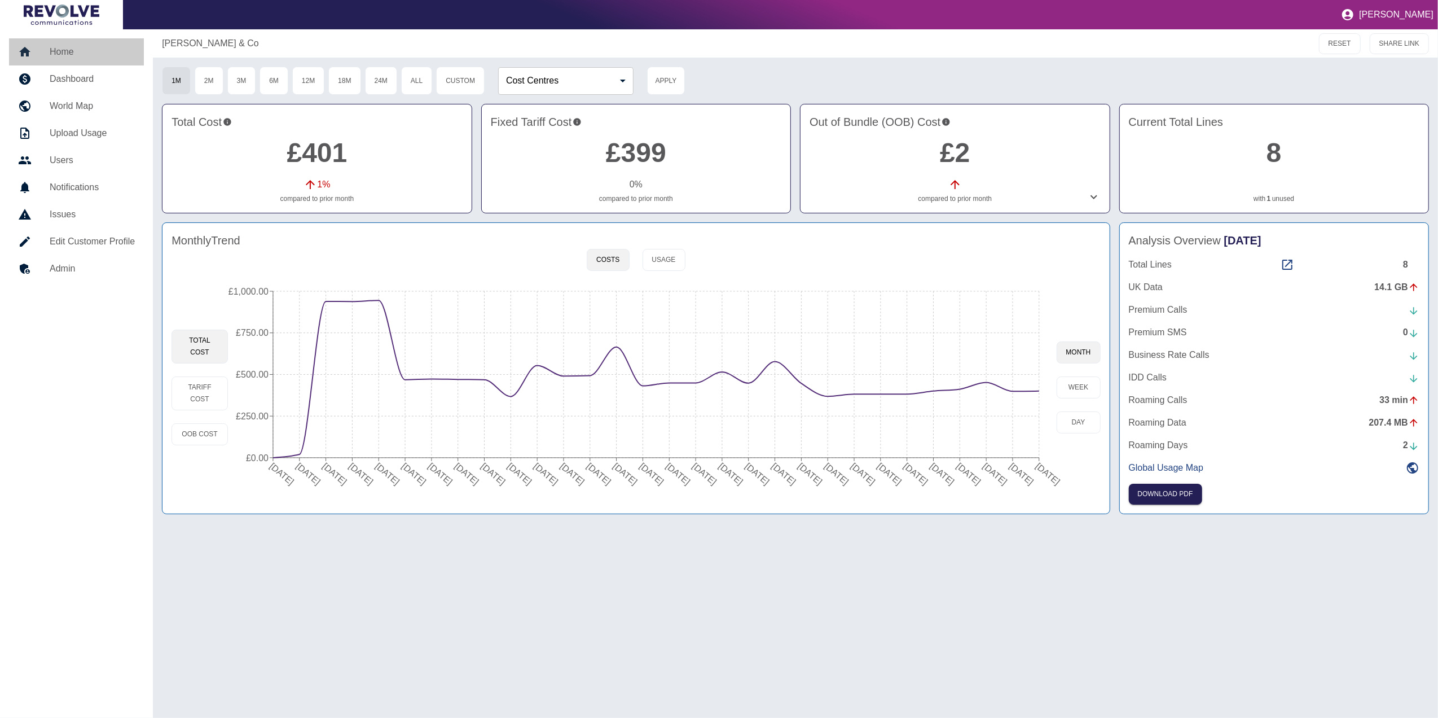 The image size is (1438, 718). Describe the element at coordinates (1079, 387) in the screenshot. I see `button: week` at that location.